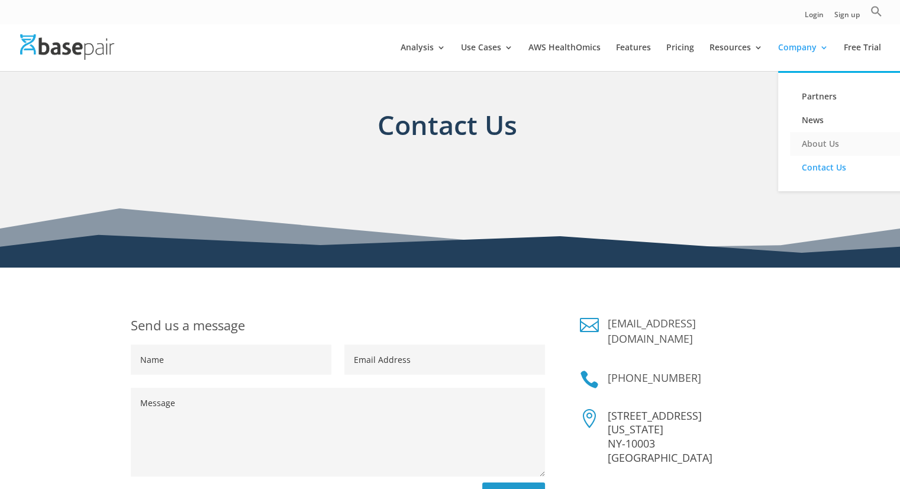  I want to click on a: Features, so click(633, 57).